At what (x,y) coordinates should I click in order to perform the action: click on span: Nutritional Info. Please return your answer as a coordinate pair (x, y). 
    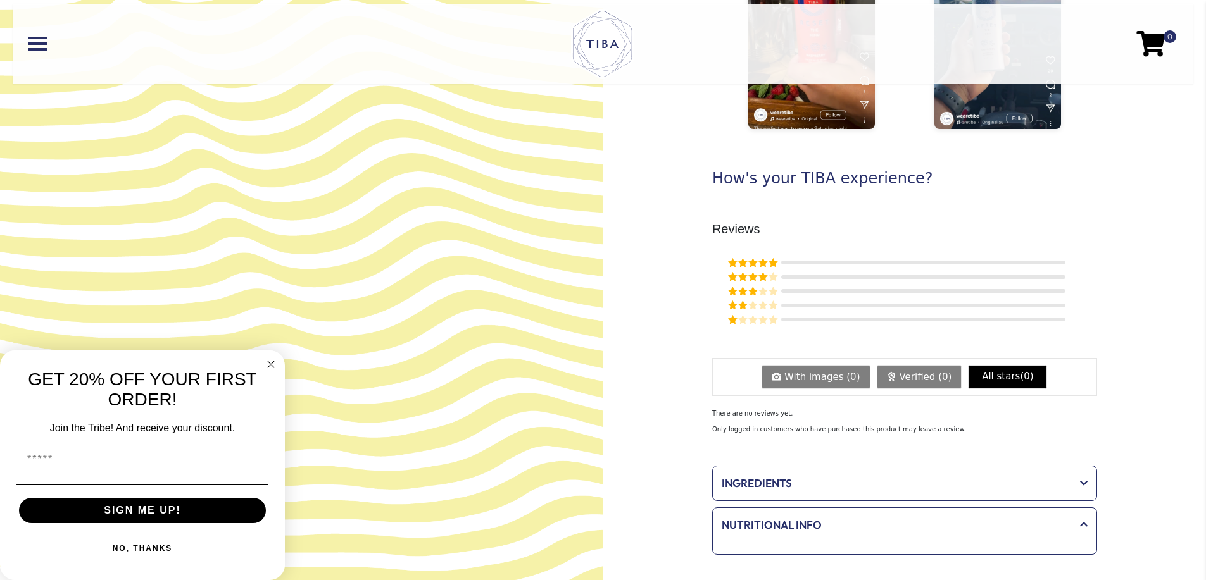
    Looking at the image, I should click on (896, 525).